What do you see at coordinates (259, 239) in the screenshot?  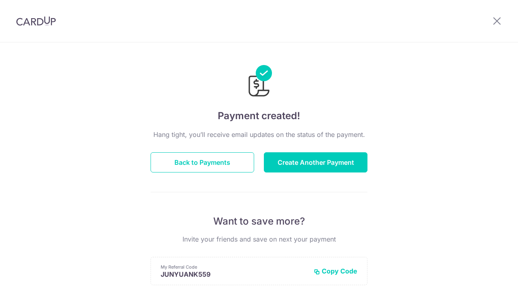 I see `p: Invite your friends and save on next your payment` at bounding box center [259, 239].